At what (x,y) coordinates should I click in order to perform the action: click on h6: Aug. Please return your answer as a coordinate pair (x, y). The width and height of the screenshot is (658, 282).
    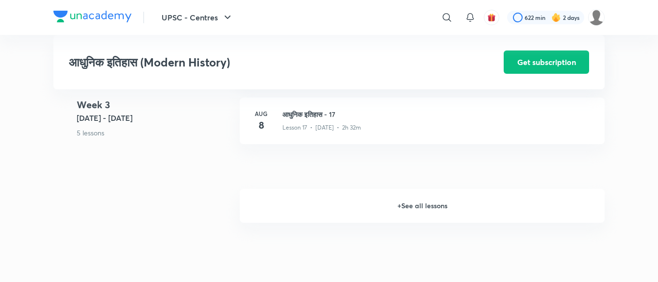
    Looking at the image, I should click on (261, 113).